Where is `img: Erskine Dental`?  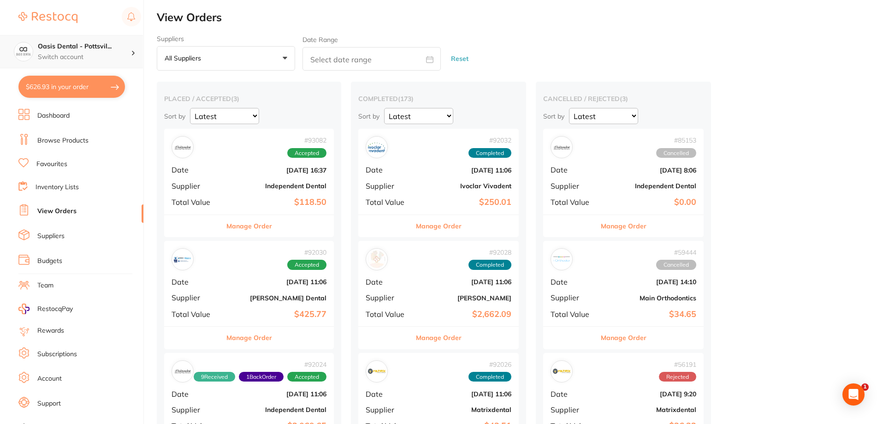 img: Erskine Dental is located at coordinates (183, 259).